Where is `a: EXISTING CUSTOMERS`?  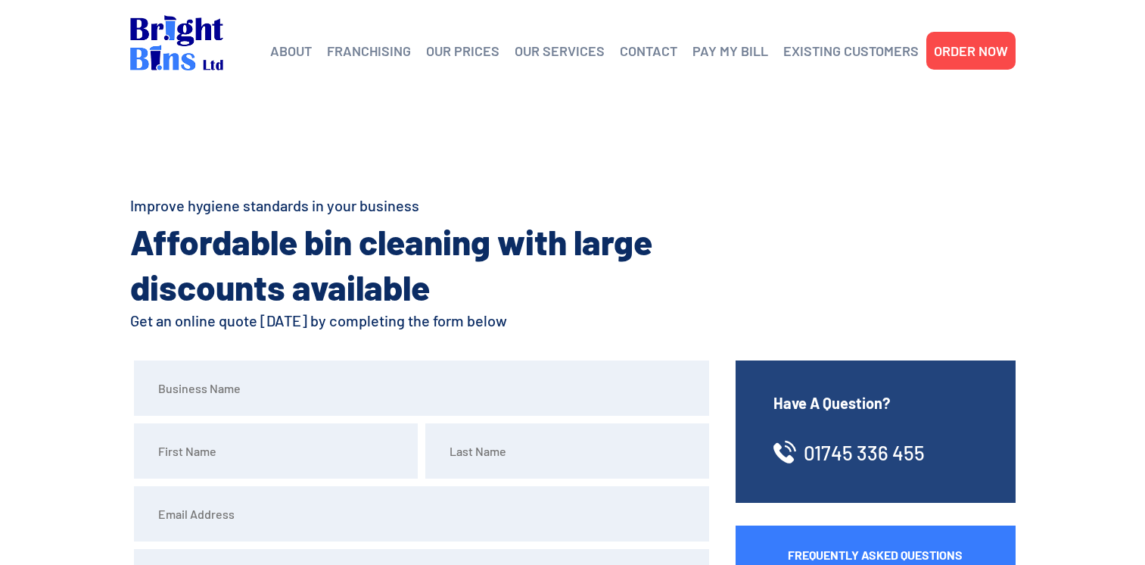 a: EXISTING CUSTOMERS is located at coordinates (851, 51).